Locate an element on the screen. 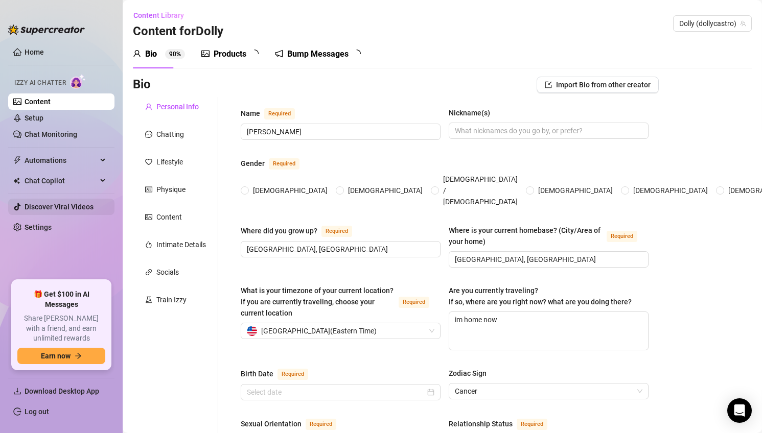  a: Chat Monitoring is located at coordinates (51, 134).